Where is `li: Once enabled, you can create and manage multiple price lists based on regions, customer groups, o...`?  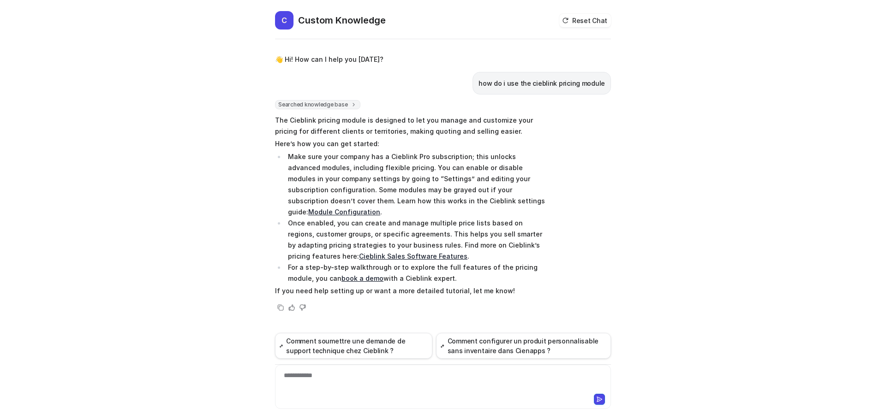
li: Once enabled, you can create and manage multiple price lists based on regions, customer groups, o... is located at coordinates (415, 240).